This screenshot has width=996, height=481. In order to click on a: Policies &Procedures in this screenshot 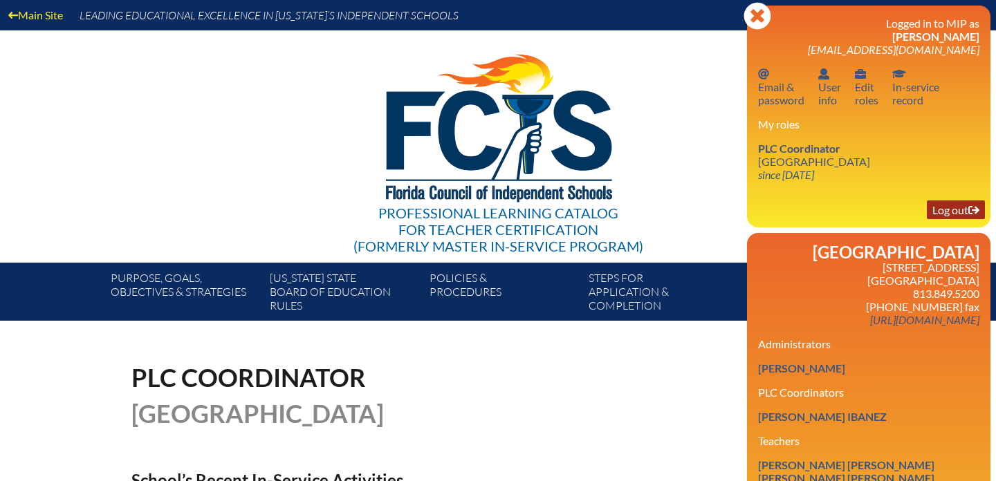, I will do `click(503, 295)`.